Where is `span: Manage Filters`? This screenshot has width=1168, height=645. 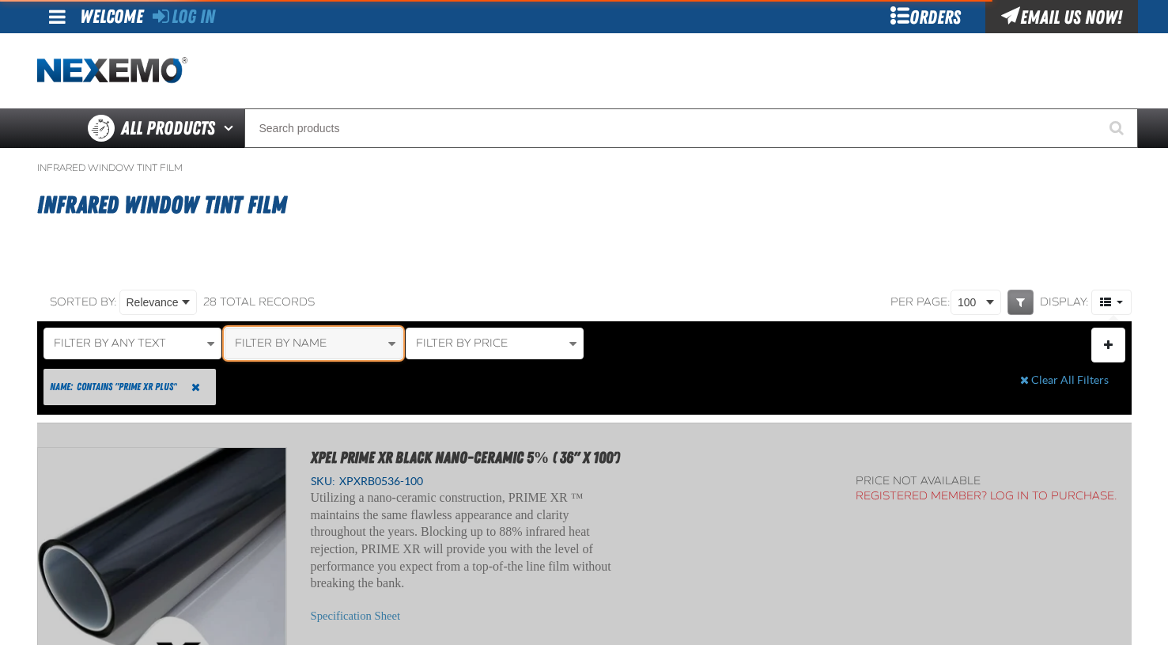 span: Manage Filters is located at coordinates (1108, 346).